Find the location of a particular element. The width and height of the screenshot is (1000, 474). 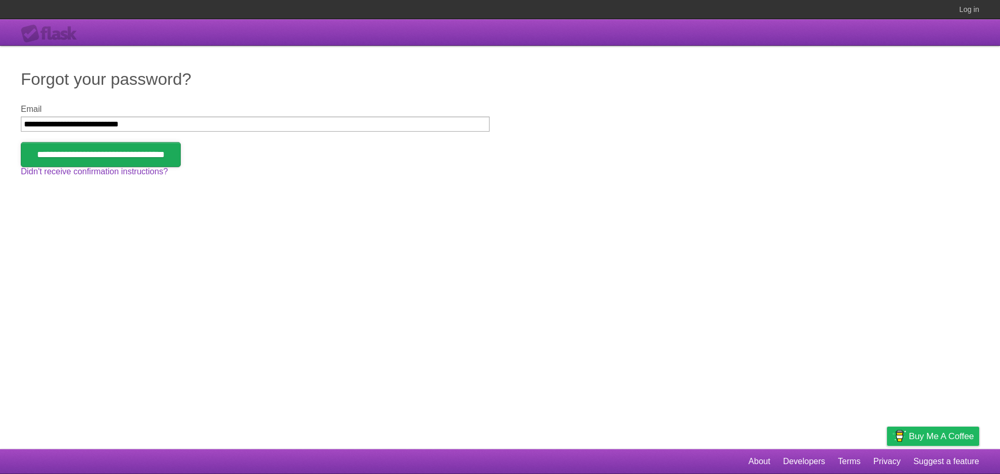

label: Email is located at coordinates (255, 109).